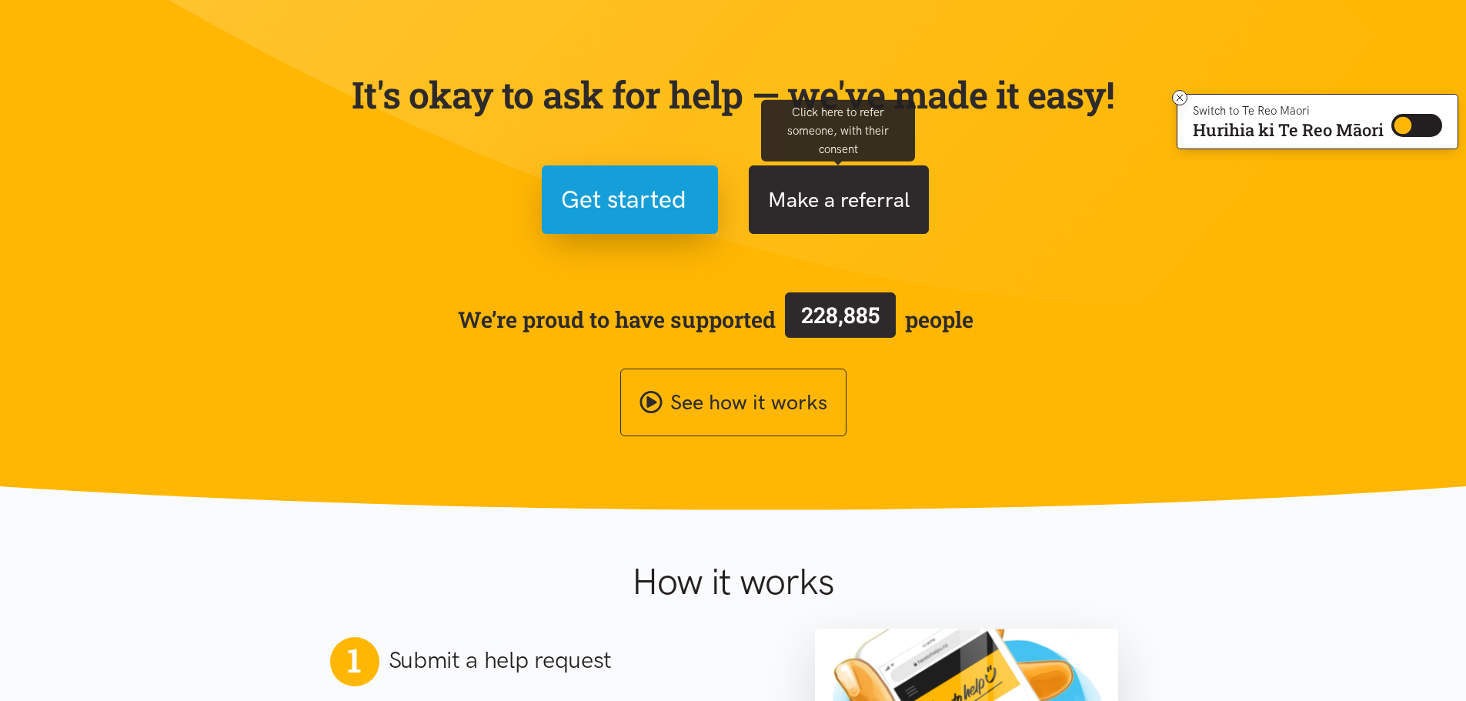  What do you see at coordinates (733, 95) in the screenshot?
I see `p: It's okay to ask for help — we've made it easy!` at bounding box center [733, 95].